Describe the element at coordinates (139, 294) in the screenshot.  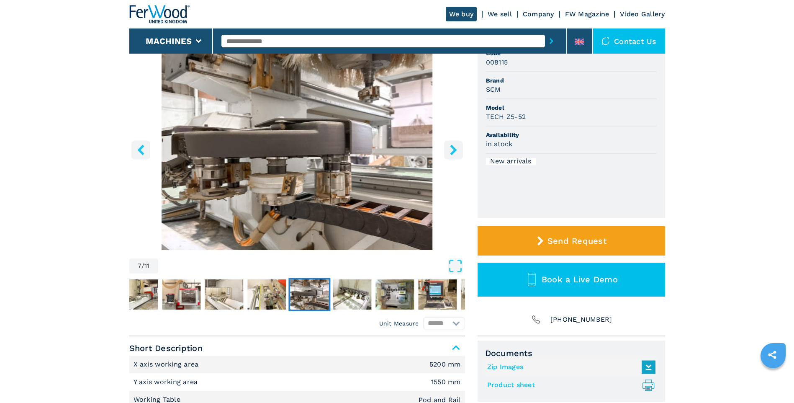
I see `img: 6ea6671d1b9accb48afd651faea347fb` at that location.